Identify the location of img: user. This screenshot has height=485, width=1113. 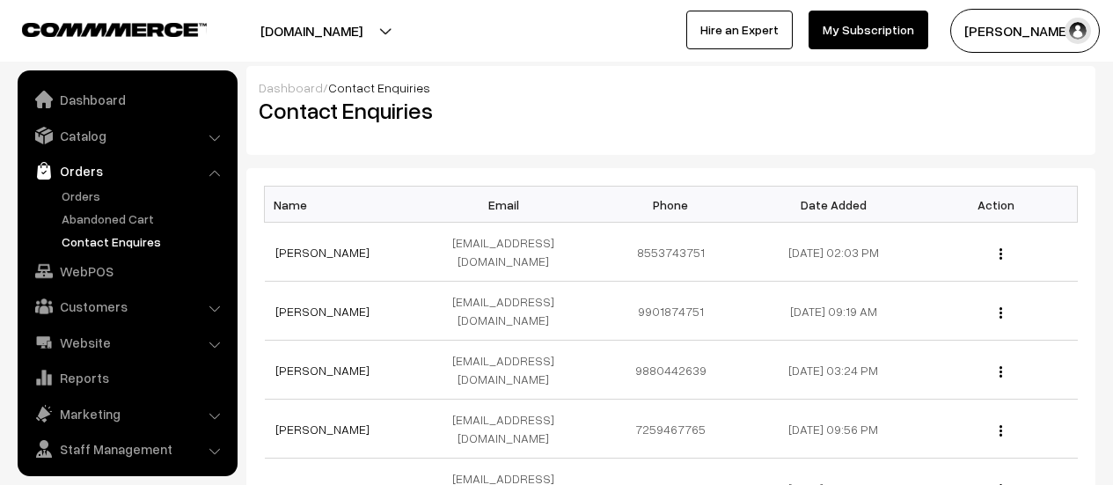
(1077, 31).